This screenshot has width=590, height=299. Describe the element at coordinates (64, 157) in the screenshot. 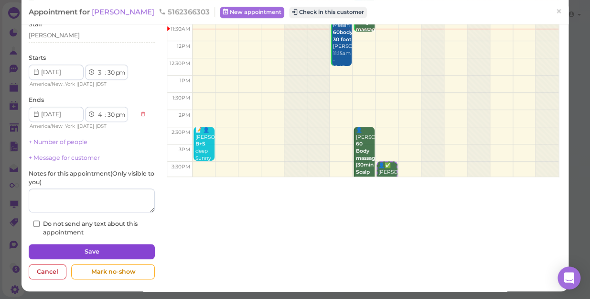

I see `a: + Message for customer` at that location.